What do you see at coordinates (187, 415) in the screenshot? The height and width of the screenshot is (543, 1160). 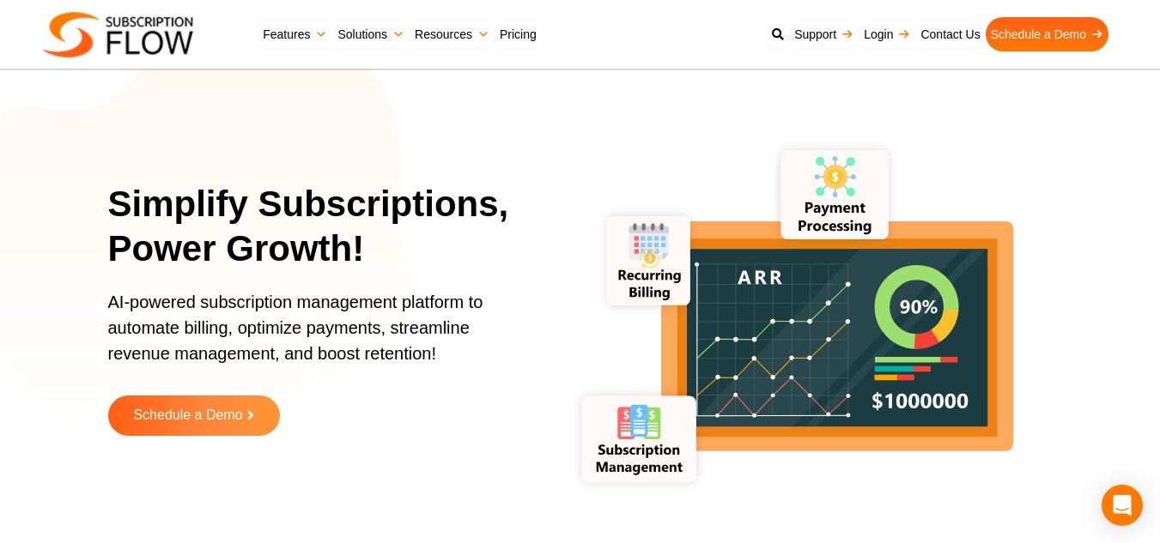 I see `span: Schedule a Demo` at bounding box center [187, 415].